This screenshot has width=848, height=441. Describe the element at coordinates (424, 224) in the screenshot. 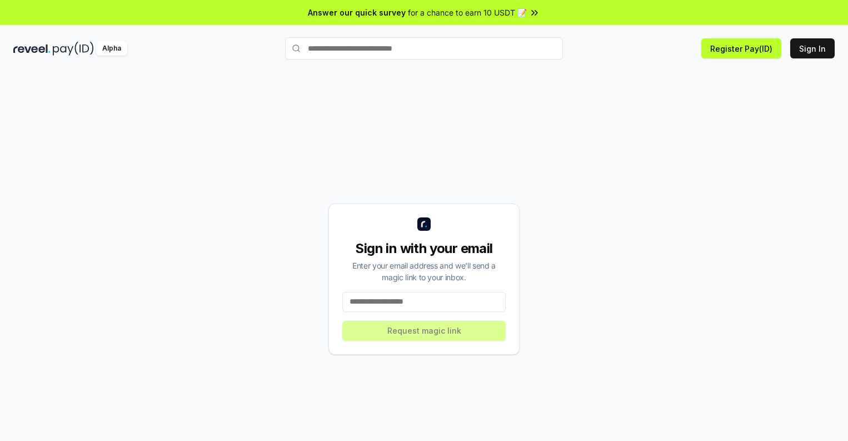

I see `img: logo_small` at that location.